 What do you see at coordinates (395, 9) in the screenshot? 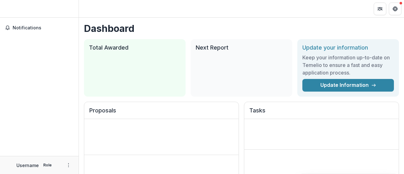
I see `button: Get Help` at bounding box center [395, 9].